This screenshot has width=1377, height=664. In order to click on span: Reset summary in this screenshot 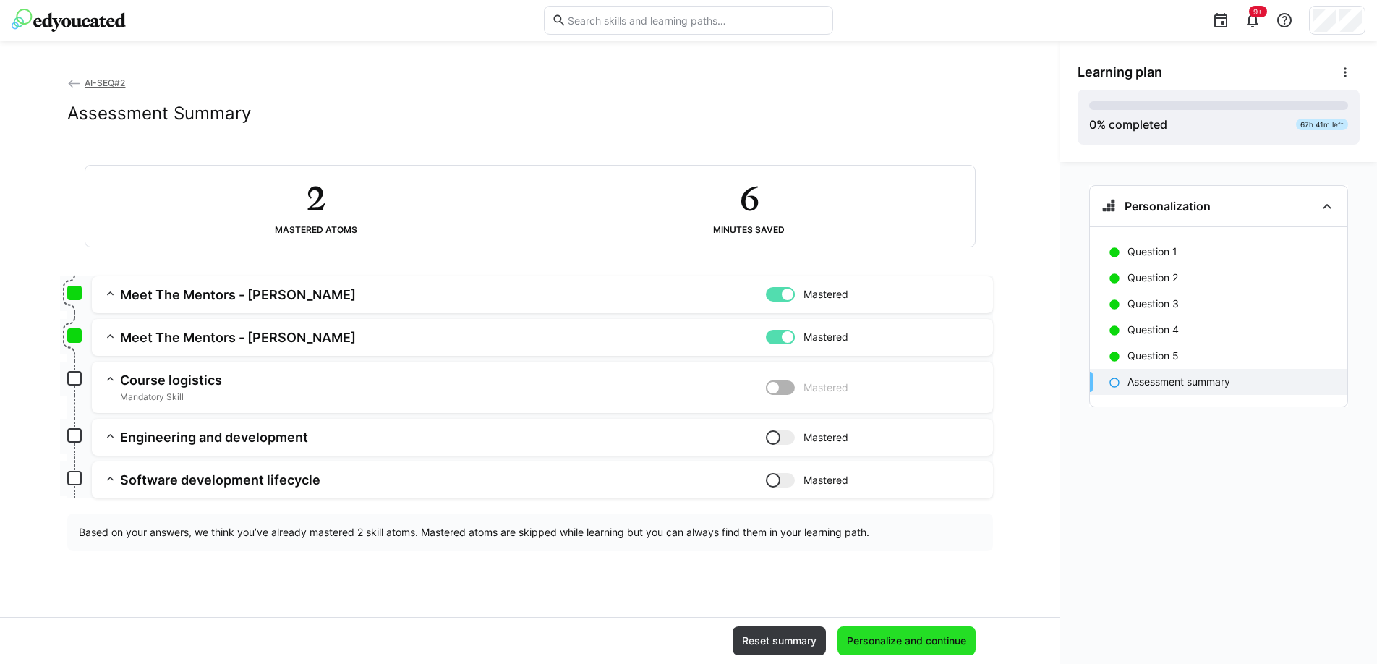, I will do `click(779, 641)`.